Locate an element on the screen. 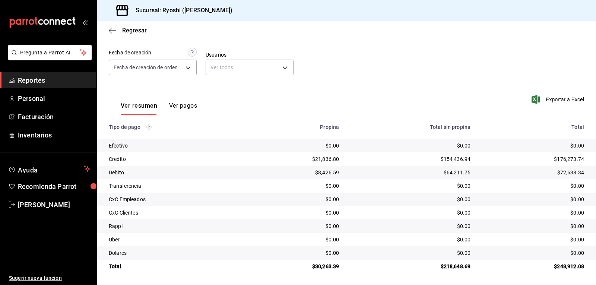 The height and width of the screenshot is (285, 596). div: $176,273.74 is located at coordinates (533, 159).